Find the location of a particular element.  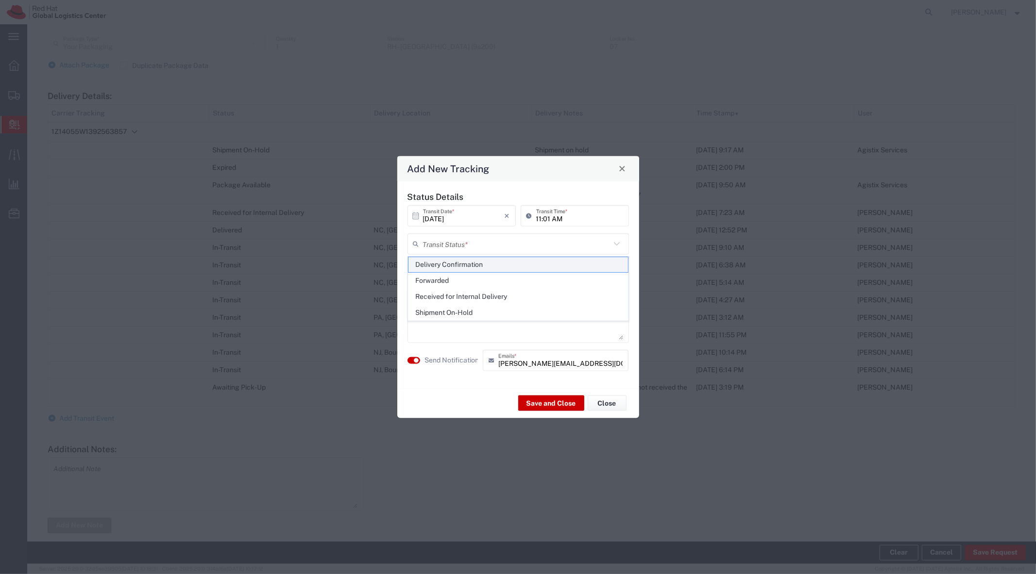

label: Send Notification is located at coordinates (452, 360).